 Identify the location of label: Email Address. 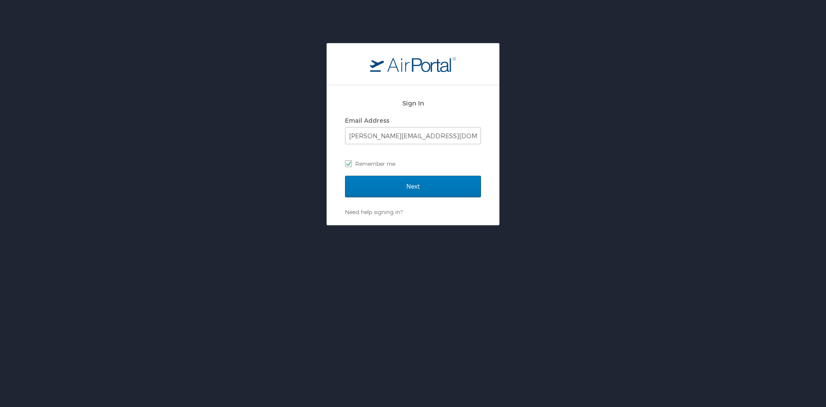
(367, 120).